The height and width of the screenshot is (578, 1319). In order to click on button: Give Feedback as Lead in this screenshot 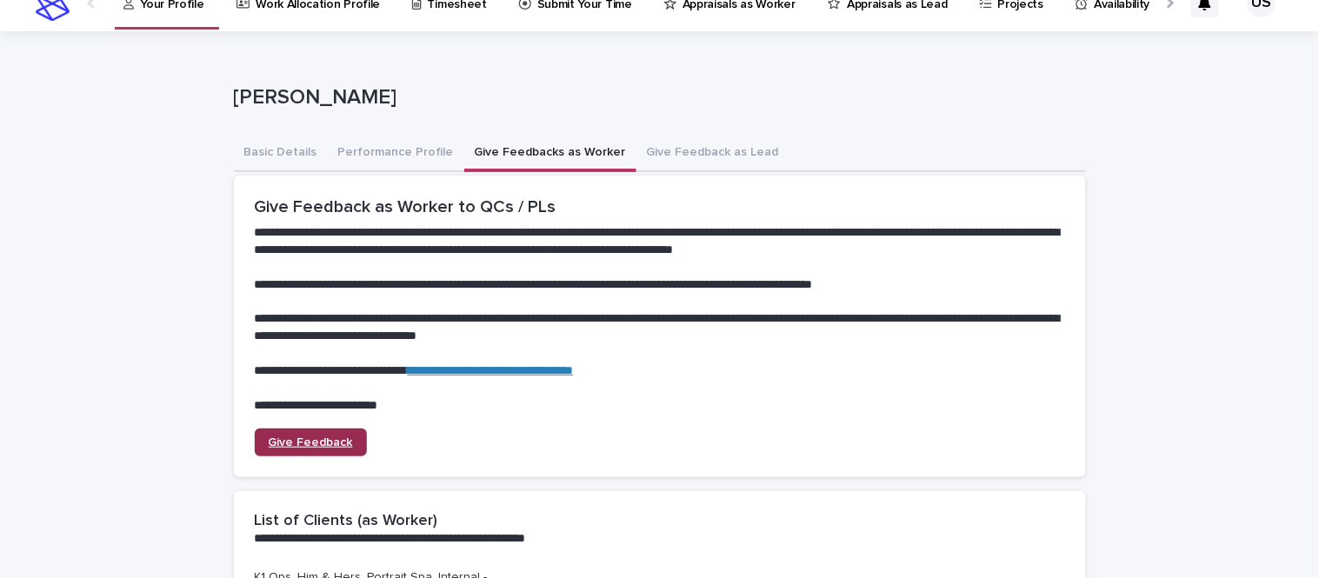, I will do `click(713, 154)`.